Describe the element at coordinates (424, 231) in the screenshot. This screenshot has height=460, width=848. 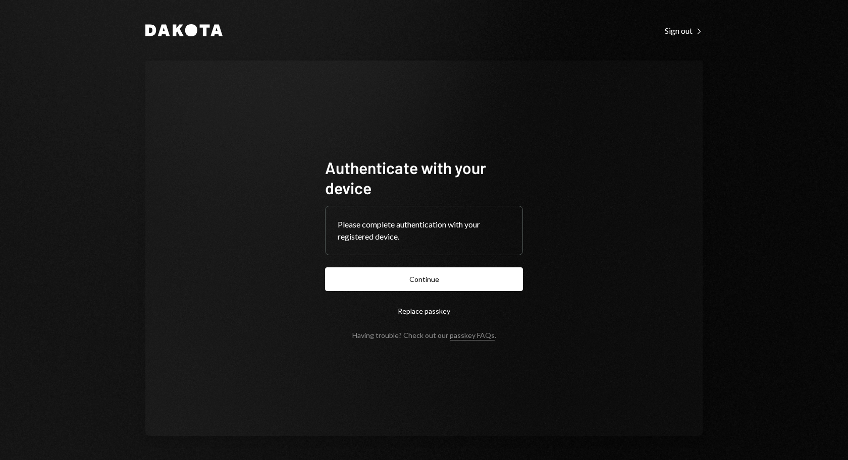
I see `div: Please complete authentication with your registered device.` at that location.